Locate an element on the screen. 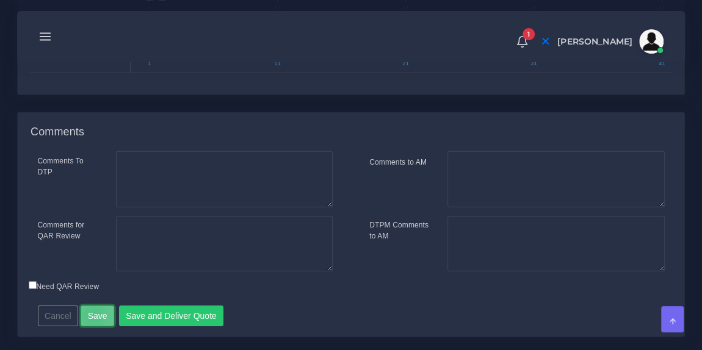  span: 21 is located at coordinates (405, 64).